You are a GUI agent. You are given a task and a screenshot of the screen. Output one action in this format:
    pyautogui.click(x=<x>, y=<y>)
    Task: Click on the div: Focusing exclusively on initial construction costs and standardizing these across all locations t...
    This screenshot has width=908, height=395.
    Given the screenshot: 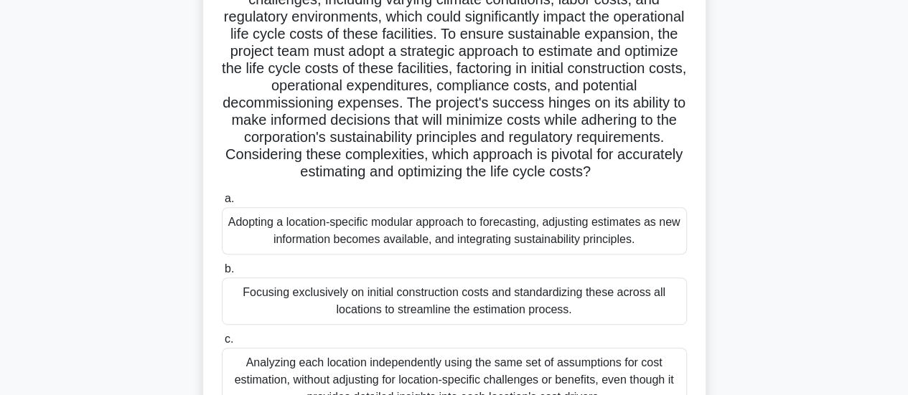 What is the action you would take?
    pyautogui.click(x=454, y=301)
    